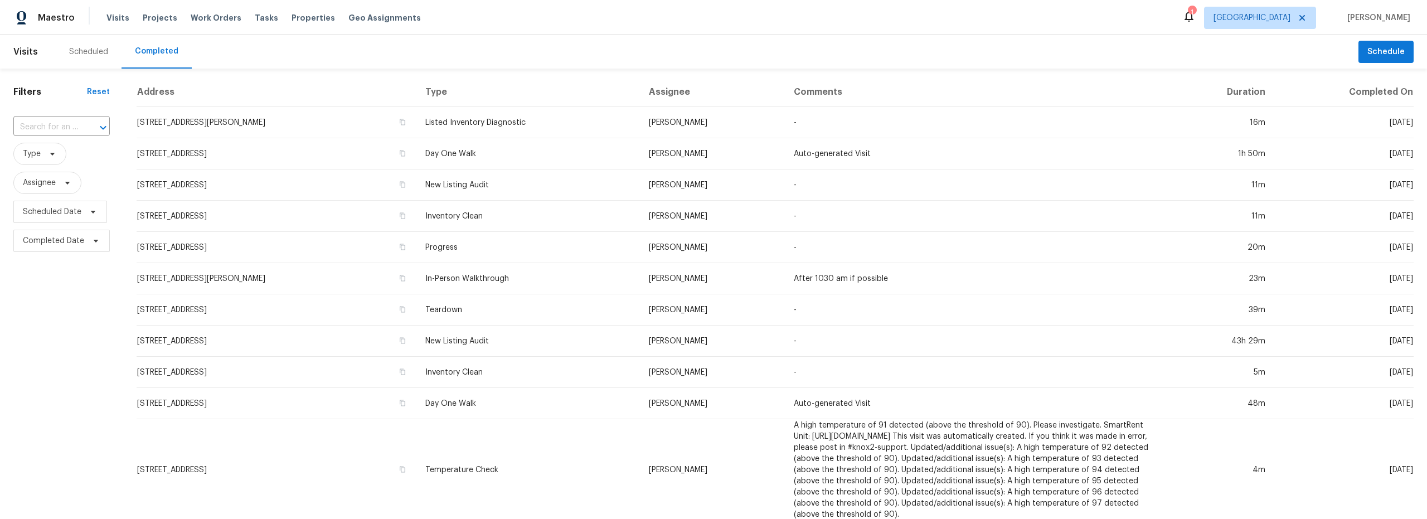 This screenshot has height=519, width=1427. Describe the element at coordinates (528, 279) in the screenshot. I see `td: In-Person Walkthrough` at that location.